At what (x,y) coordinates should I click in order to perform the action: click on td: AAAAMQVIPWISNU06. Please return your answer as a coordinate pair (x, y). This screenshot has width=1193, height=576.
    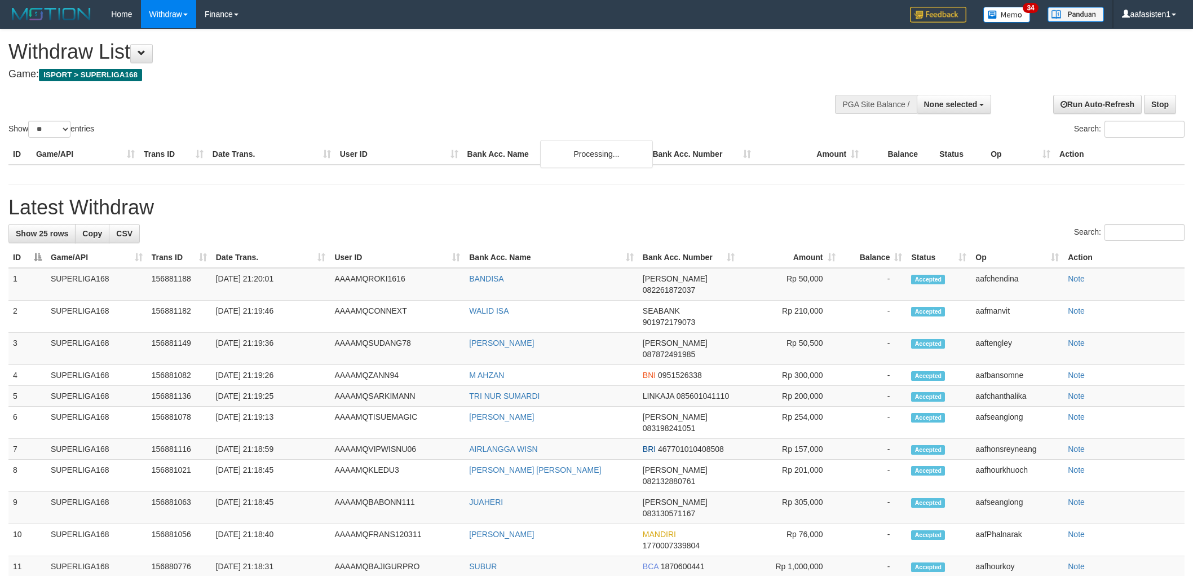
    Looking at the image, I should click on (397, 449).